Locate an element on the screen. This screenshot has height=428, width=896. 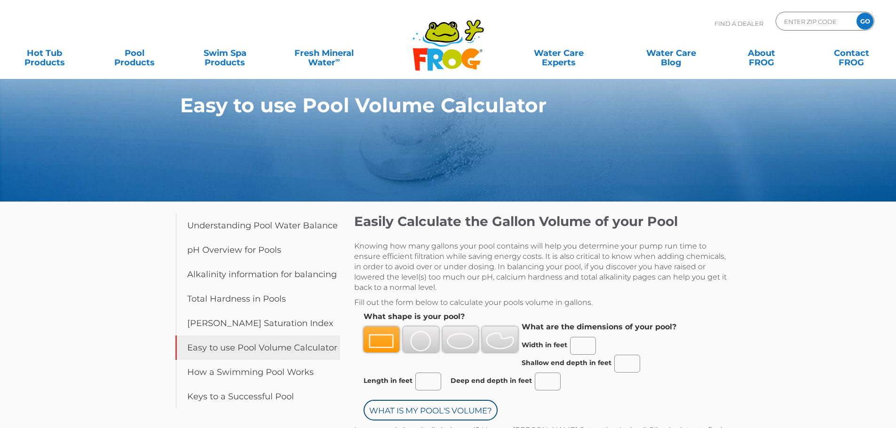
strong: What are the dimensions of your pool? is located at coordinates (599, 327).